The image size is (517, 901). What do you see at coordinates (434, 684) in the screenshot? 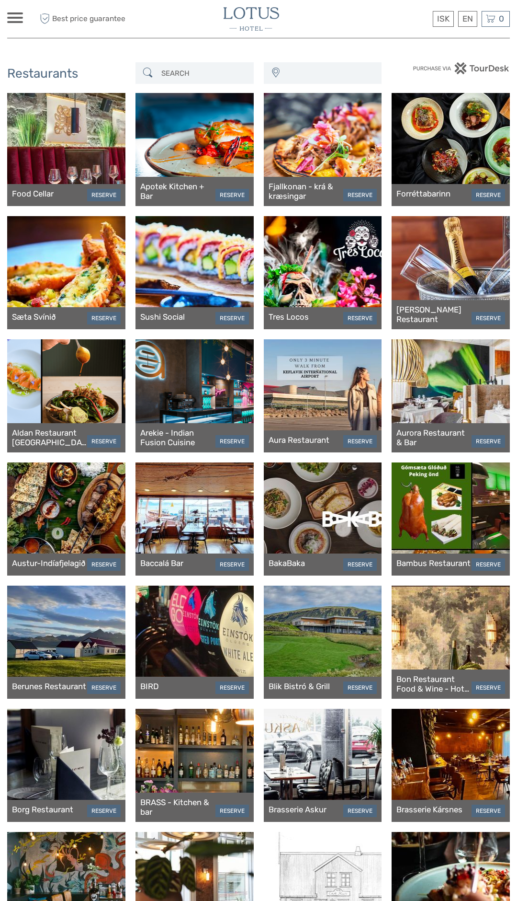
I see `a: Bon Restaurant Food & Wine - Hotel VON` at bounding box center [434, 684].